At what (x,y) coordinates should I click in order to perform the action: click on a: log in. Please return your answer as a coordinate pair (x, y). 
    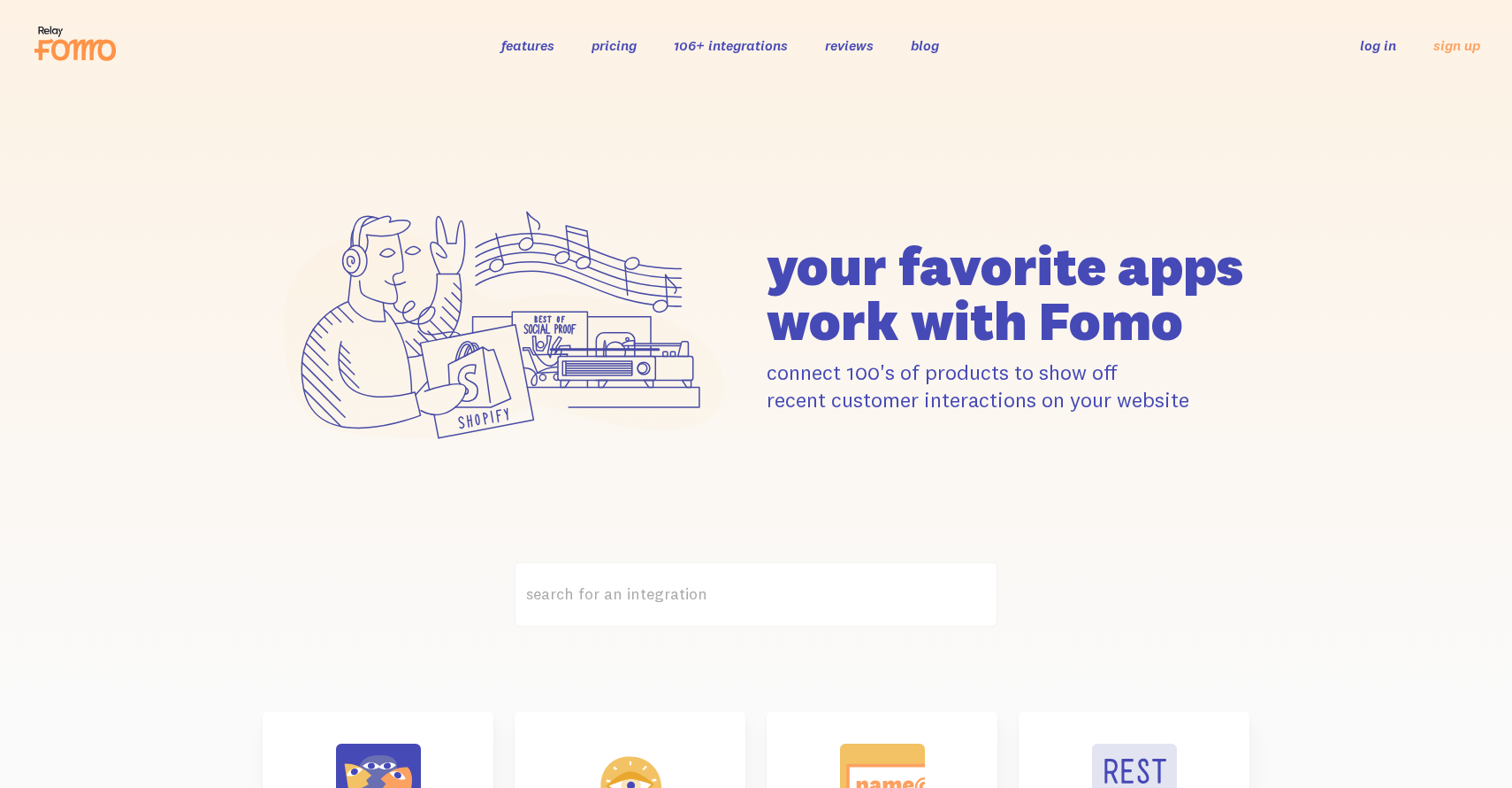
    Looking at the image, I should click on (1378, 45).